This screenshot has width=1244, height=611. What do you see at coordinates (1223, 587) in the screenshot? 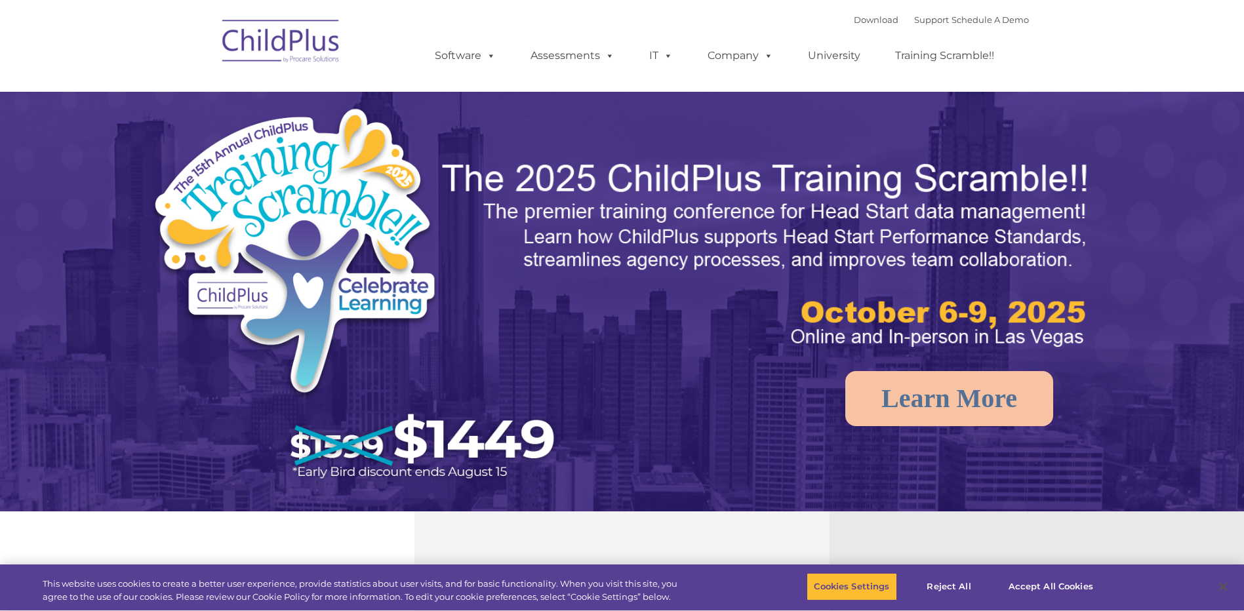
I see `button: Close` at bounding box center [1223, 587].